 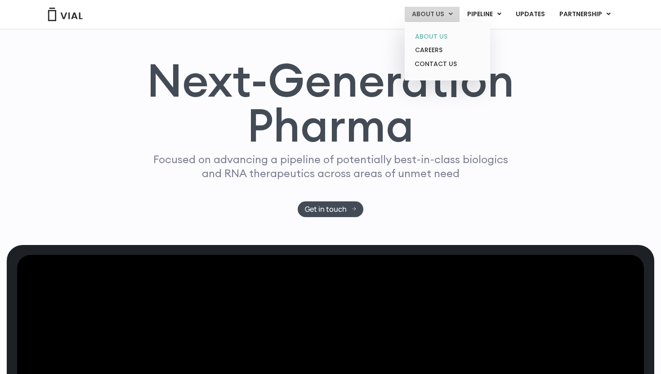 What do you see at coordinates (530, 14) in the screenshot?
I see `a: UPDATES` at bounding box center [530, 14].